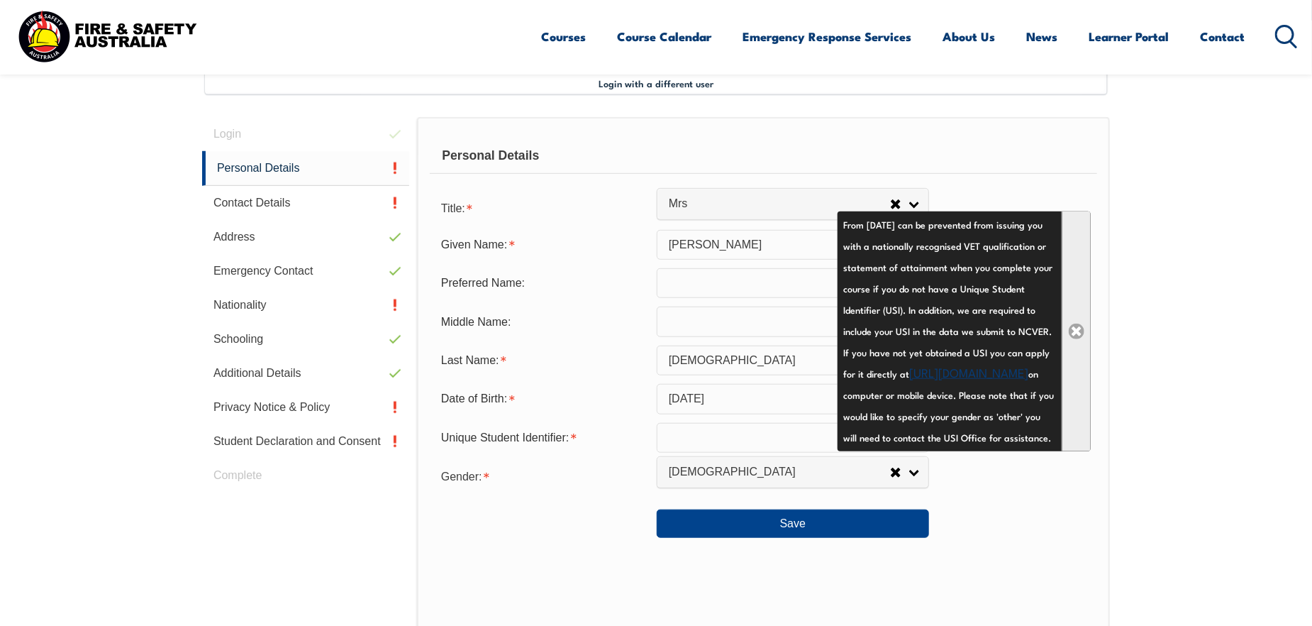 This screenshot has height=626, width=1312. Describe the element at coordinates (543, 399) in the screenshot. I see `div: Date of Birth is required.` at that location.